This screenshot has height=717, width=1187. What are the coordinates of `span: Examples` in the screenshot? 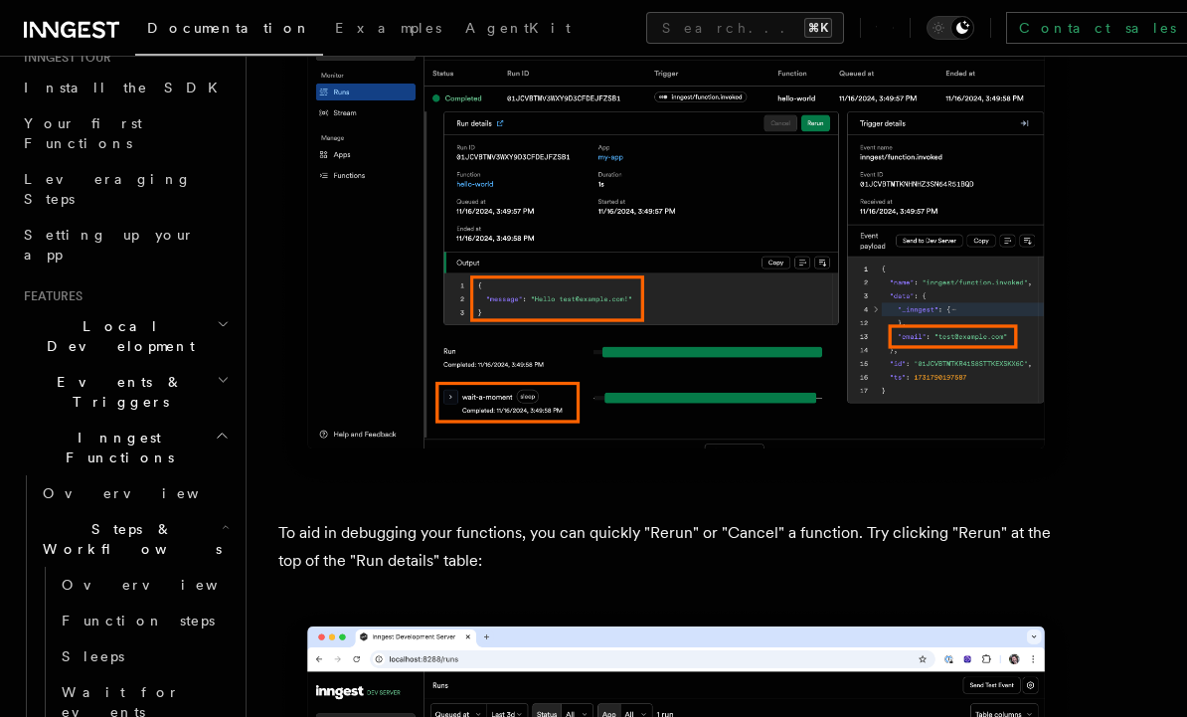 It's located at (388, 28).